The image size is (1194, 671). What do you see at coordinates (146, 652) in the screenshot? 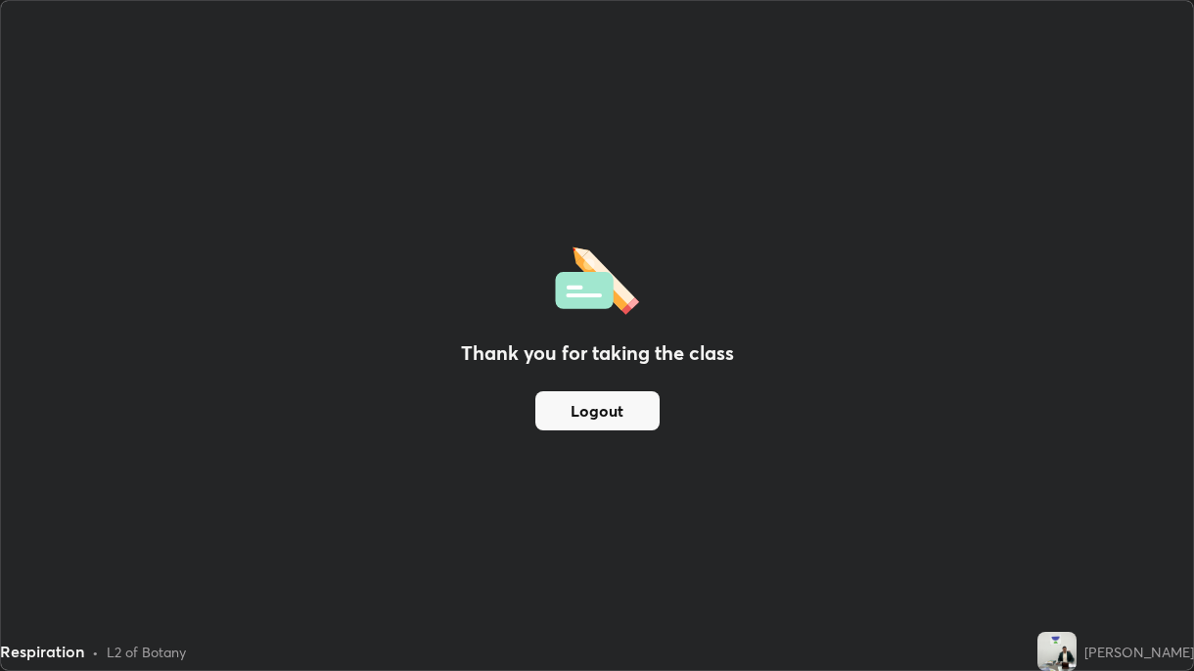
I see `div: L2 of Botany` at bounding box center [146, 652].